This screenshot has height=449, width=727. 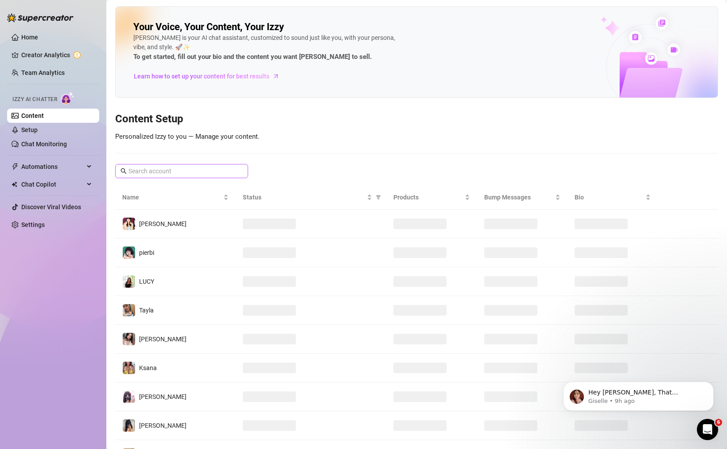 What do you see at coordinates (311, 197) in the screenshot?
I see `th: Status` at bounding box center [311, 197].